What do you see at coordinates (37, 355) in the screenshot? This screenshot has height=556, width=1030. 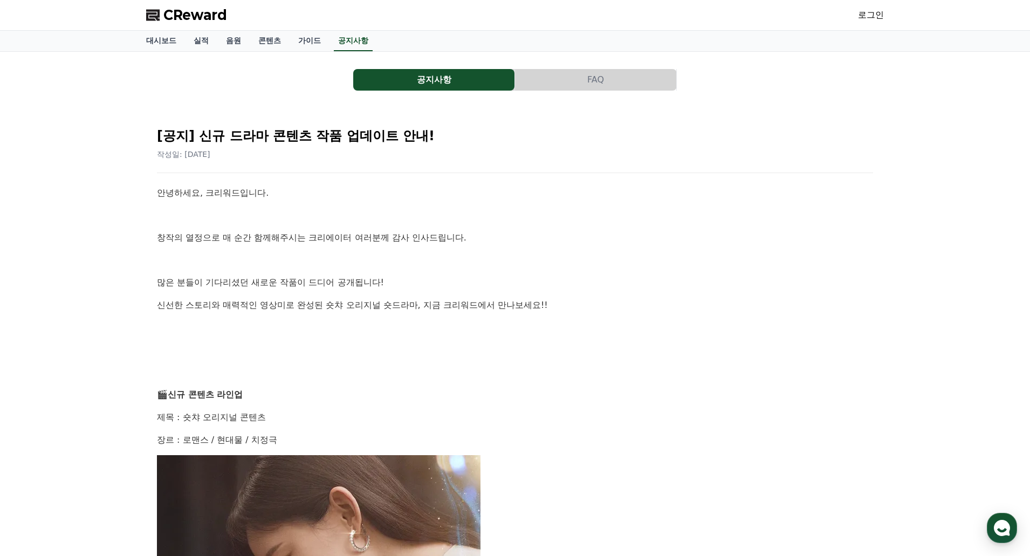 I see `a: 홈` at bounding box center [37, 355].